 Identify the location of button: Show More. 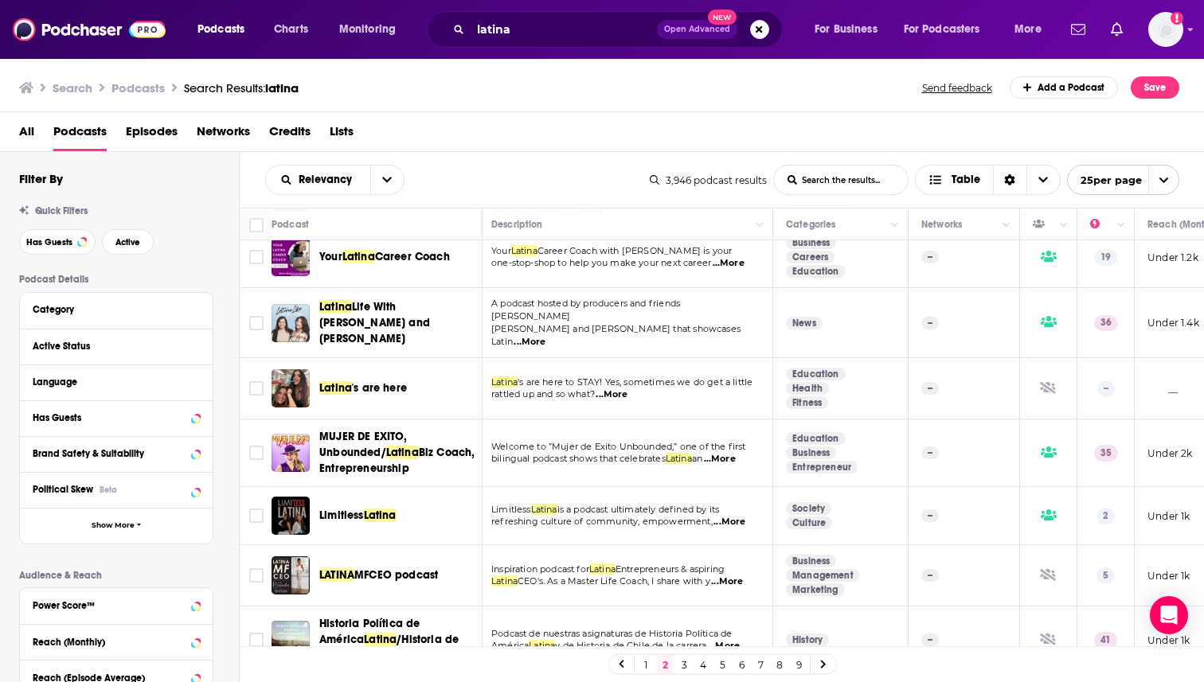
(116, 525).